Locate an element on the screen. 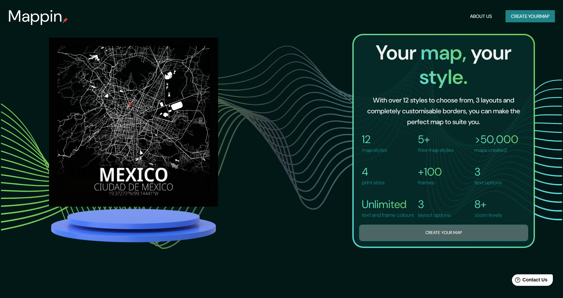  p: text and frame colours is located at coordinates (388, 215).